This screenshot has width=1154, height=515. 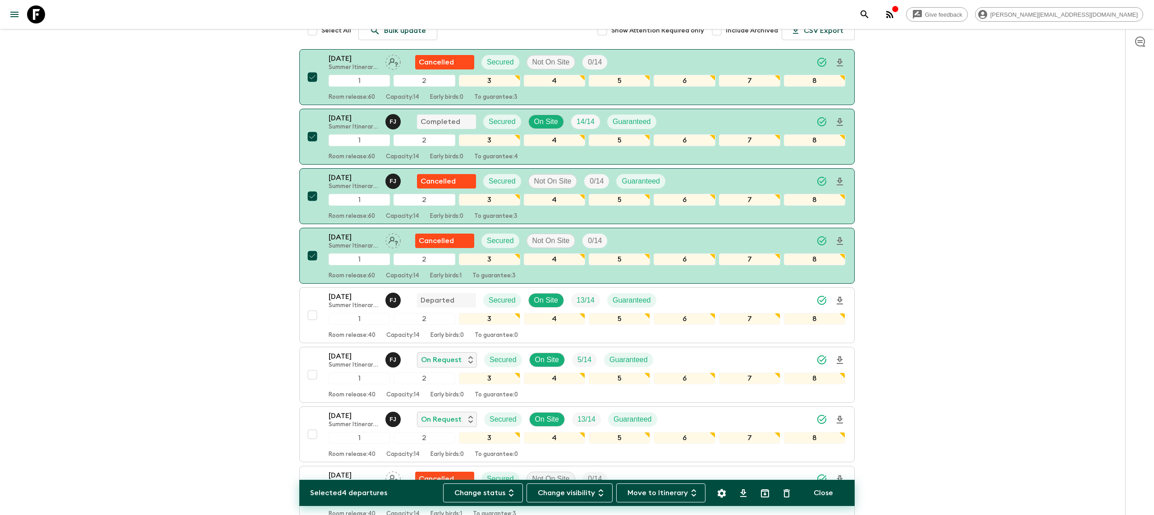 What do you see at coordinates (496, 395) in the screenshot?
I see `p: To guarantee: 0` at bounding box center [496, 395].